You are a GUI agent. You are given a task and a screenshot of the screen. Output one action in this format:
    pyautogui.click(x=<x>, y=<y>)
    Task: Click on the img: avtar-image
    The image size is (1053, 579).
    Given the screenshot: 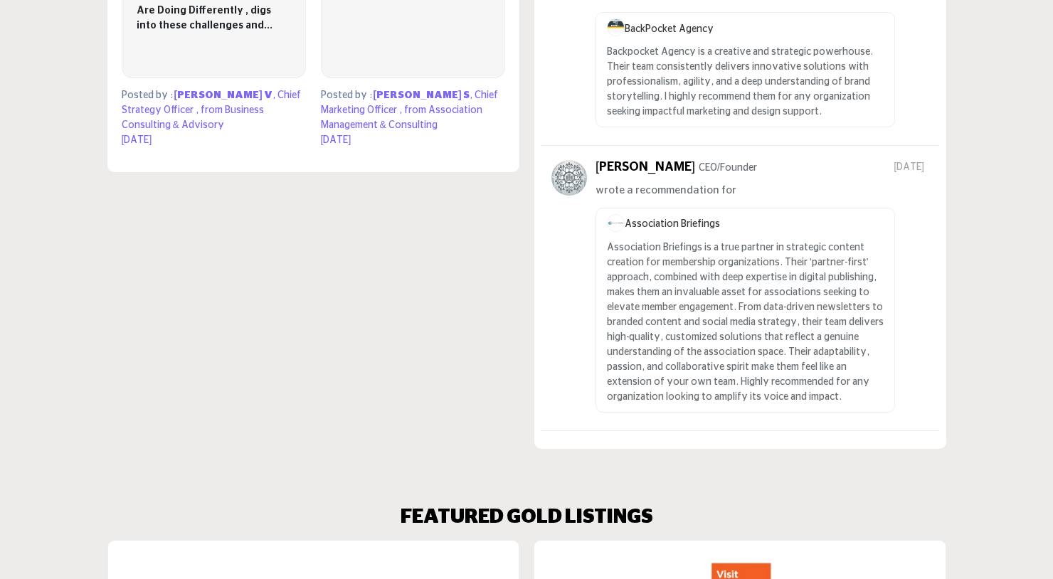 What is the action you would take?
    pyautogui.click(x=569, y=178)
    